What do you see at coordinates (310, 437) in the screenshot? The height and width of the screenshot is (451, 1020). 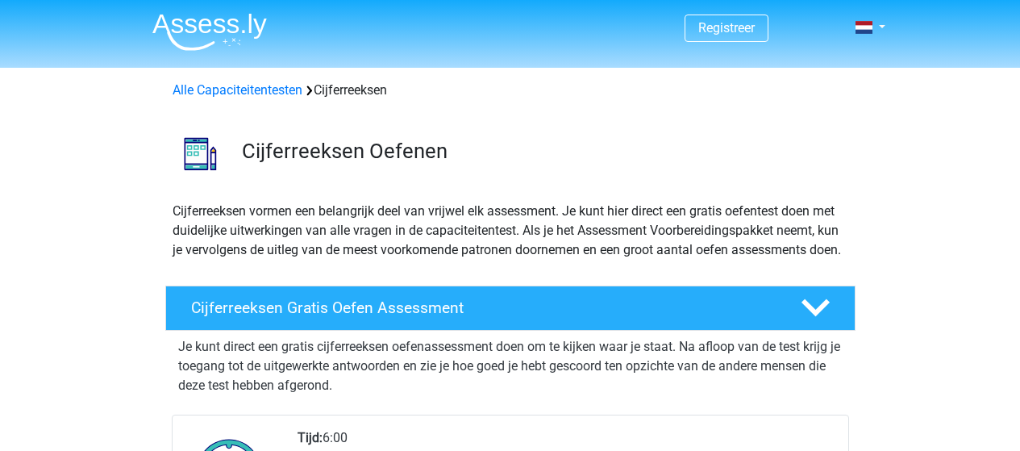 I see `b: Tijd:` at bounding box center [310, 437].